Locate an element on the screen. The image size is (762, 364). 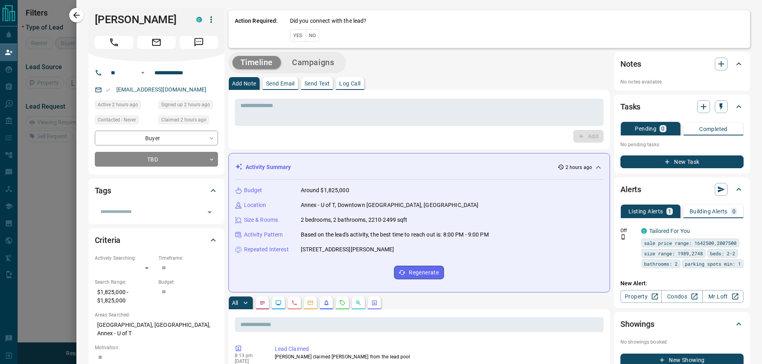
button: Timeline is located at coordinates (257, 62).